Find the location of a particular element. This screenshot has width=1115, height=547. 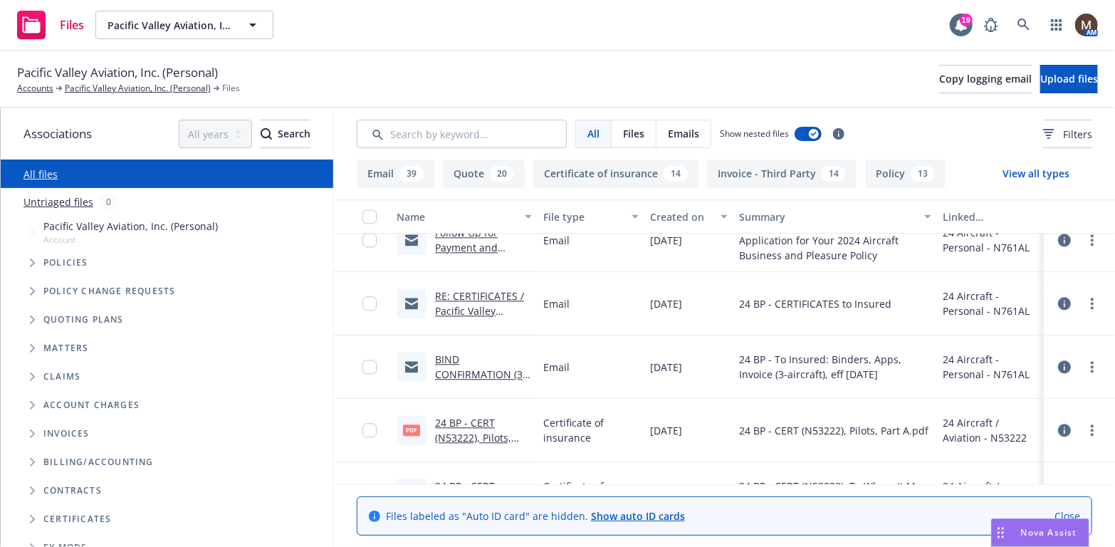

span: Nova Assist is located at coordinates (1049, 532).